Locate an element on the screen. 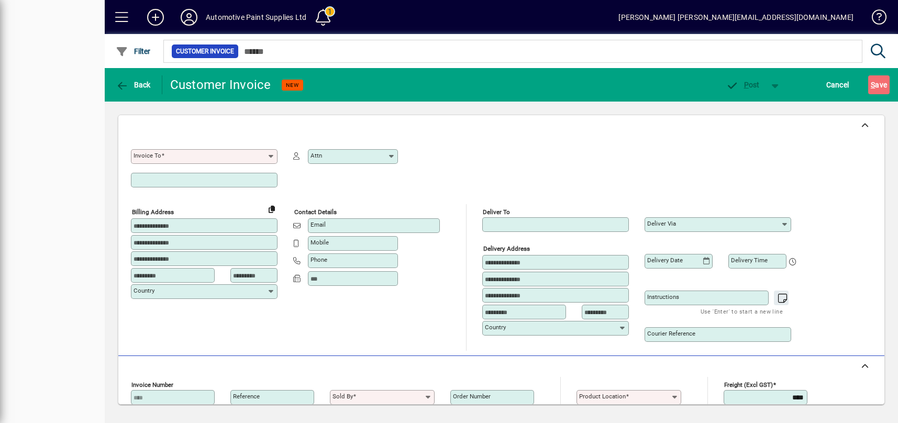 Image resolution: width=898 pixels, height=423 pixels. span: Filter is located at coordinates (133, 51).